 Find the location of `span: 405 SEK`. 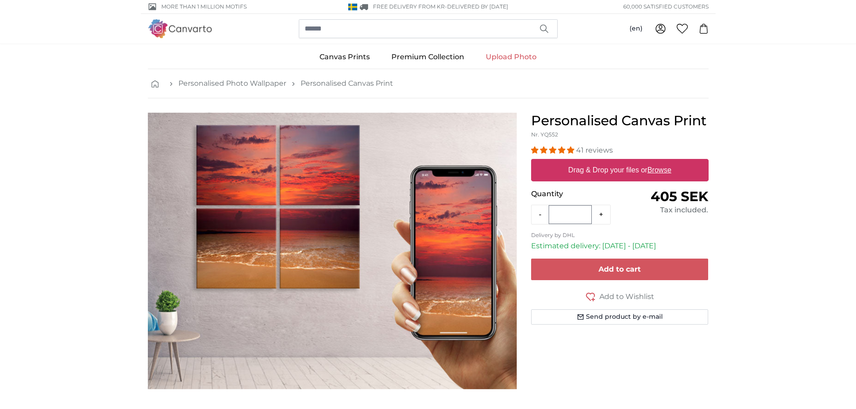

span: 405 SEK is located at coordinates (679, 196).